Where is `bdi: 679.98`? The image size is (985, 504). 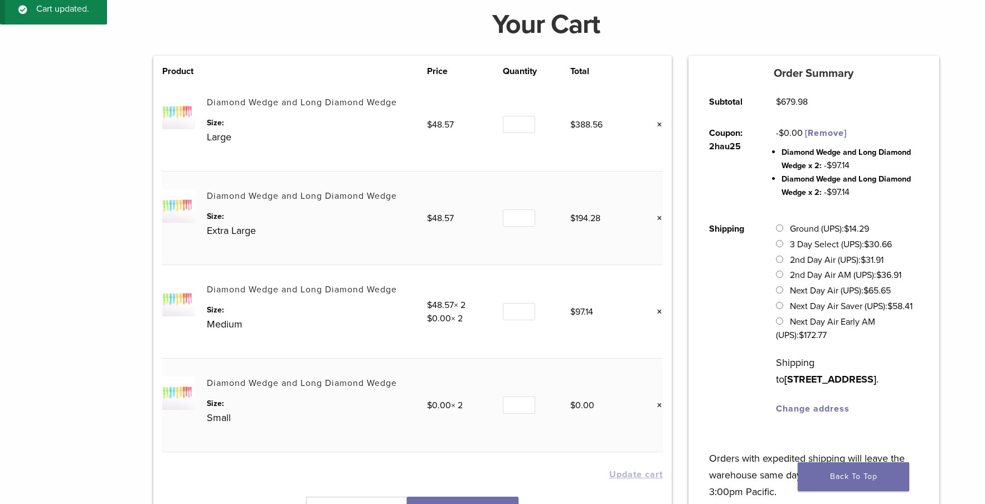 bdi: 679.98 is located at coordinates (792, 102).